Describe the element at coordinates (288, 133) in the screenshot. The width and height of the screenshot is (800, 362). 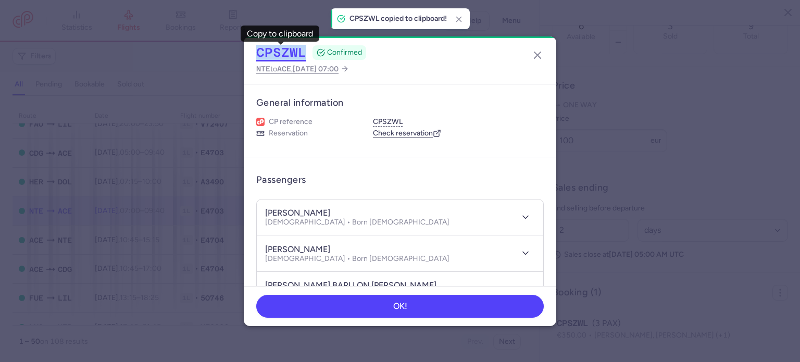
I see `span: Reservation` at that location.